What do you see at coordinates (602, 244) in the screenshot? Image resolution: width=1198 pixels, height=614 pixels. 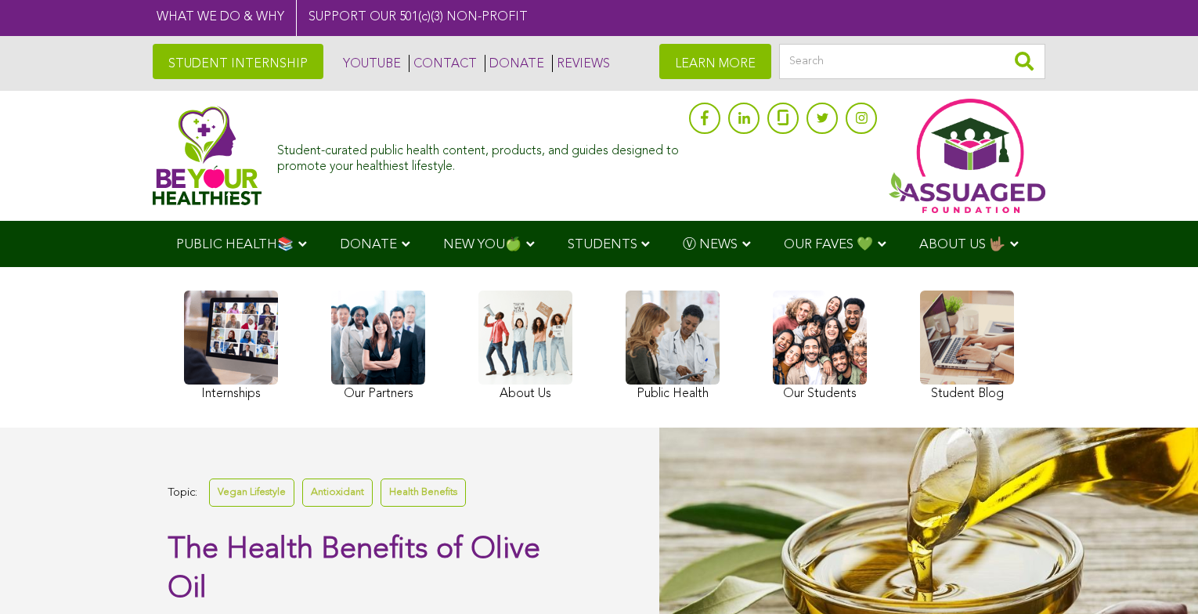 I see `span: STUDENTS` at bounding box center [602, 244].